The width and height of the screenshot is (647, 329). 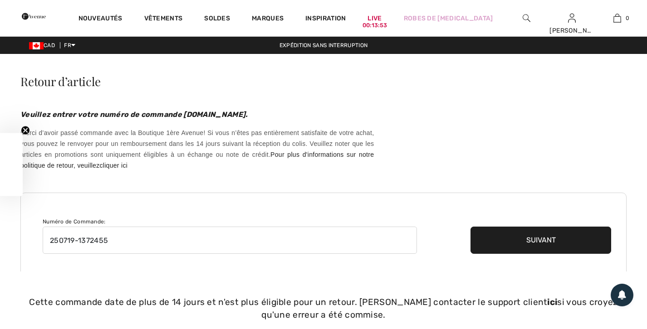 I want to click on img: Mon panier, so click(x=617, y=18).